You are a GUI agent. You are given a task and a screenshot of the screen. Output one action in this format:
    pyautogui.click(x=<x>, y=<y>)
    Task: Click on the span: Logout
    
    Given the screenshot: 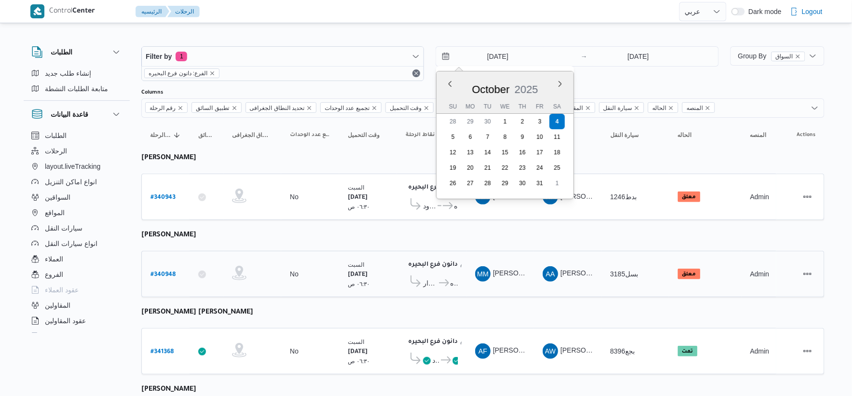 What is the action you would take?
    pyautogui.click(x=812, y=12)
    